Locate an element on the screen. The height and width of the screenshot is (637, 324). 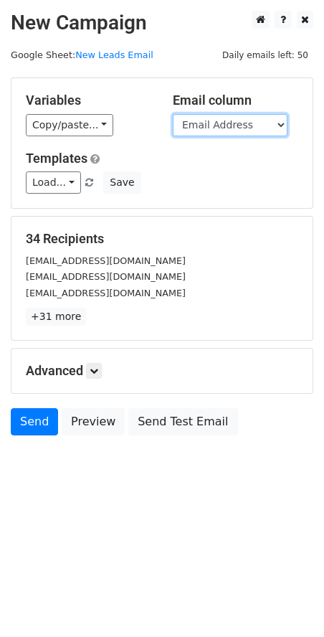
h5: Variables is located at coordinates (88, 100).